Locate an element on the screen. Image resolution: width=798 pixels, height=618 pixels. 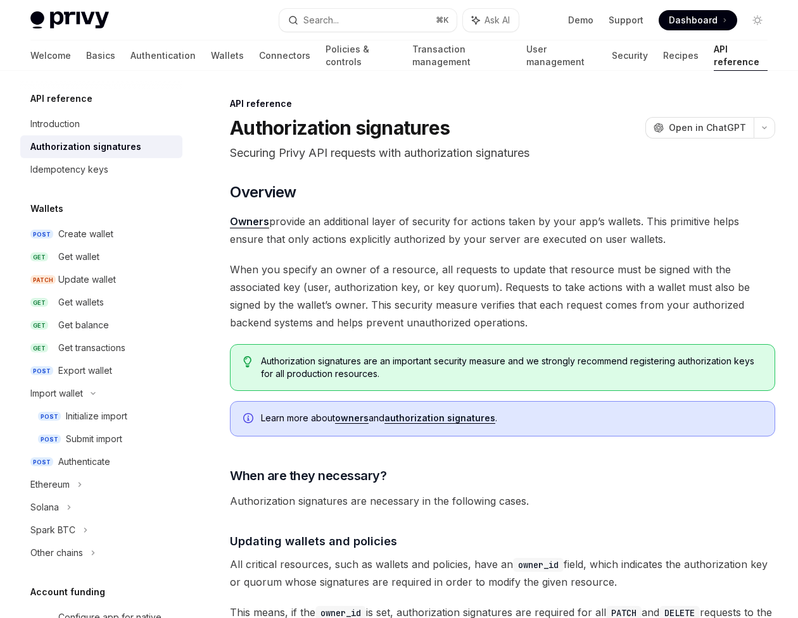
span: Authorization signatures are an important security measure and we strongly recommend registering ... is located at coordinates (511, 368).